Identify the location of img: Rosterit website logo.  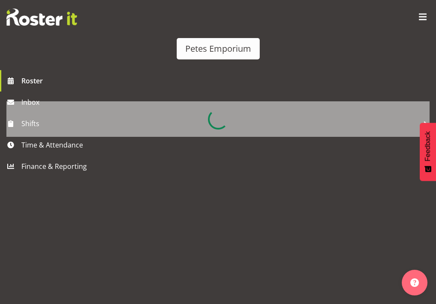
(41, 17).